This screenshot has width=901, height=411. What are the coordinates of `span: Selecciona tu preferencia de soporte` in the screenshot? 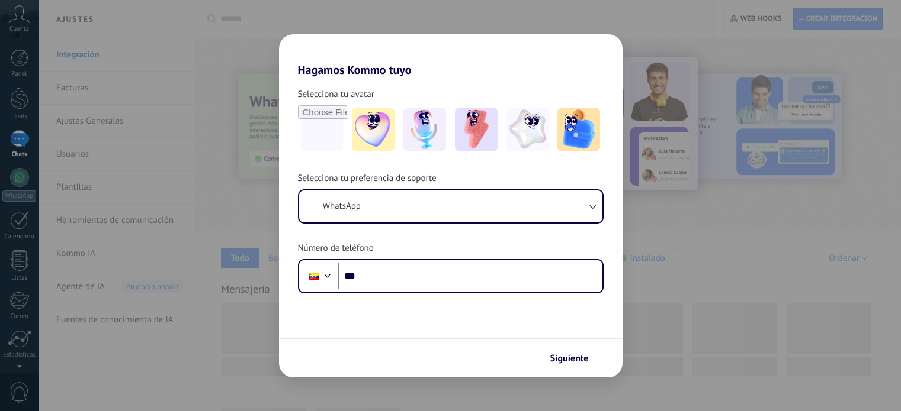 It's located at (367, 179).